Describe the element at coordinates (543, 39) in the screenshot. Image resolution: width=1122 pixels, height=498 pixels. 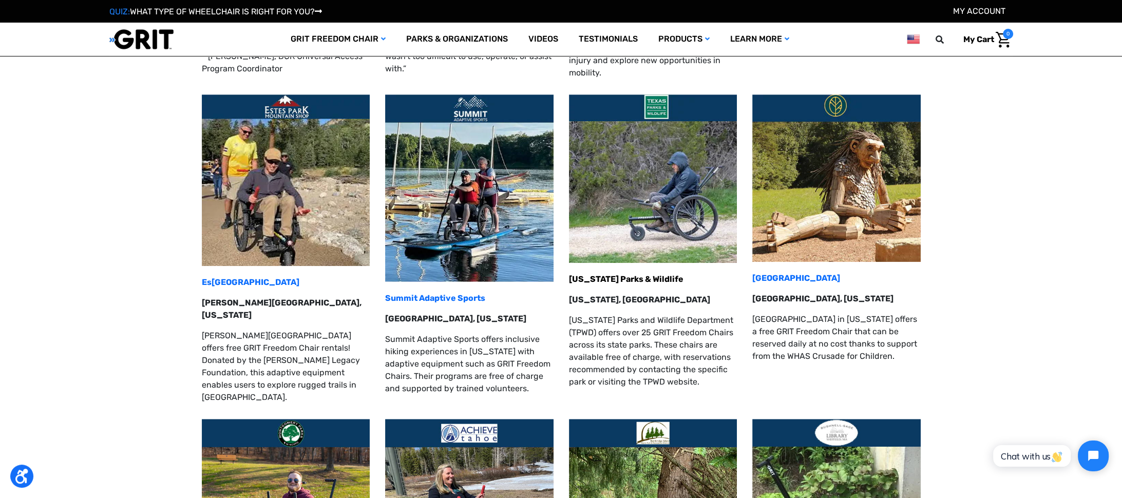
I see `a: Videos` at that location.